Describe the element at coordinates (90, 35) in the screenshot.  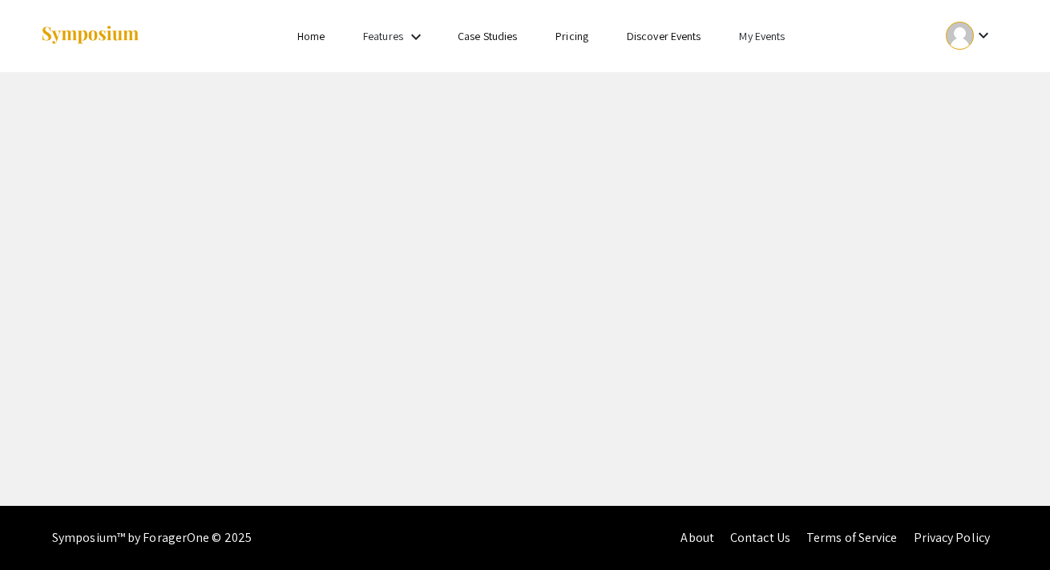
I see `img: Symposium by ForagerOne` at that location.